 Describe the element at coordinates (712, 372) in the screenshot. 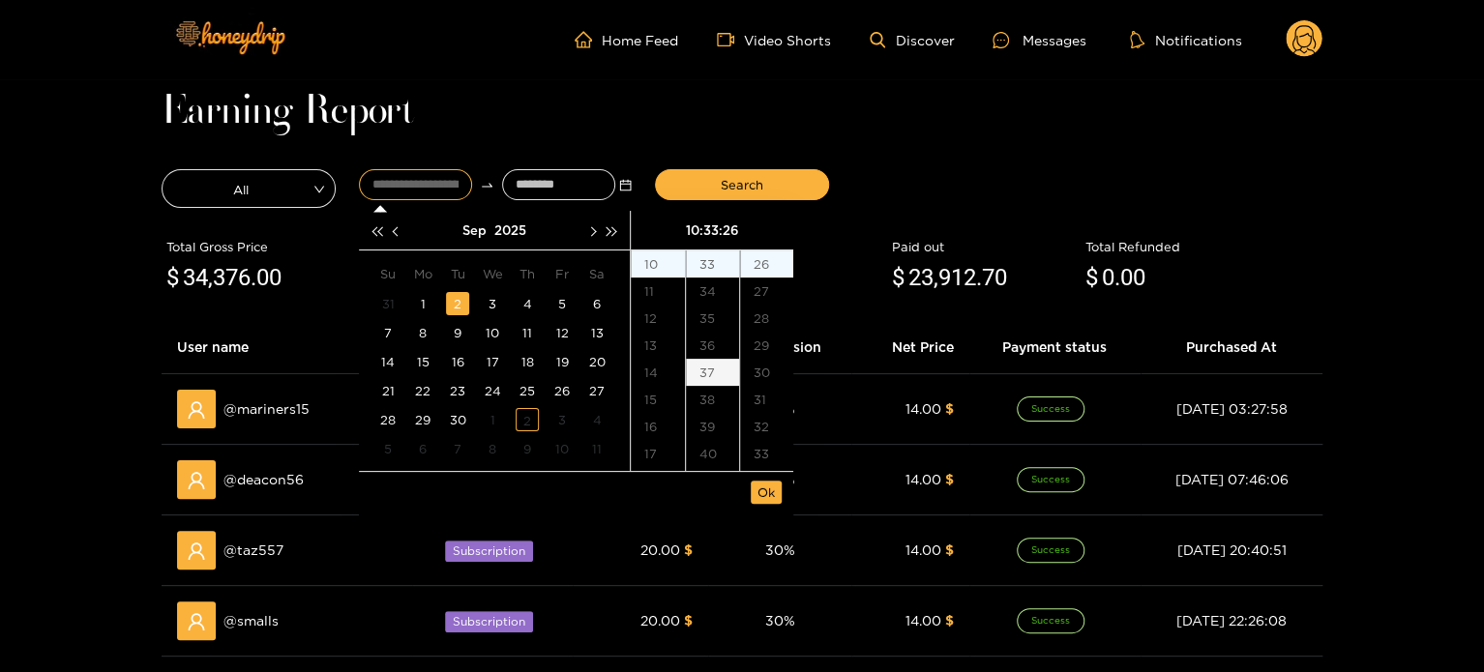

I see `div: 37` at that location.